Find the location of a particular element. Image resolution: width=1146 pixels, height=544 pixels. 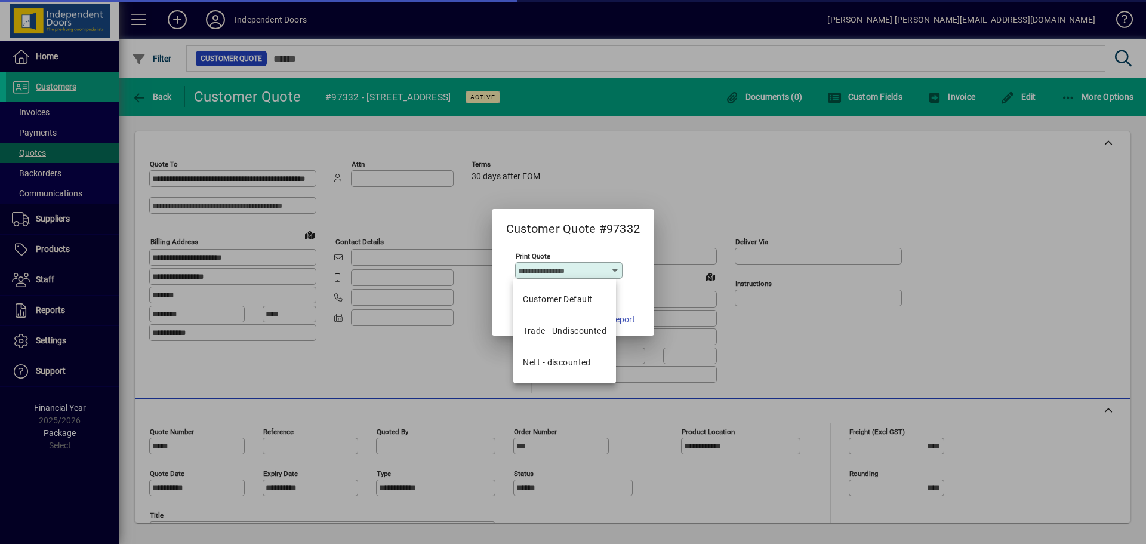

div: Trade - Undiscounted is located at coordinates (565, 331).